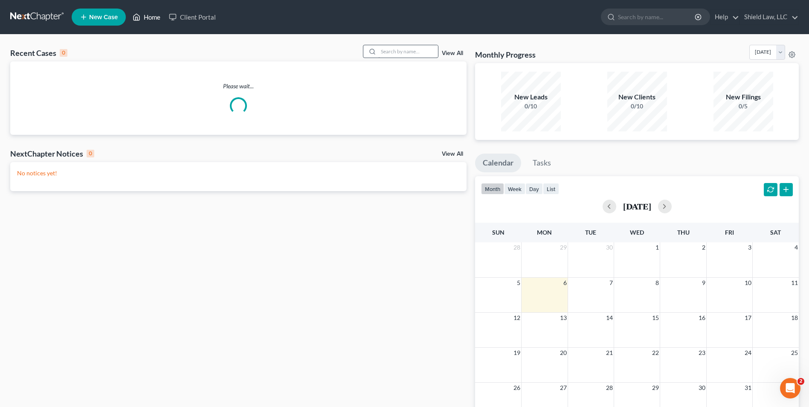 The width and height of the screenshot is (809, 407). What do you see at coordinates (611, 283) in the screenshot?
I see `span: 7` at bounding box center [611, 283].